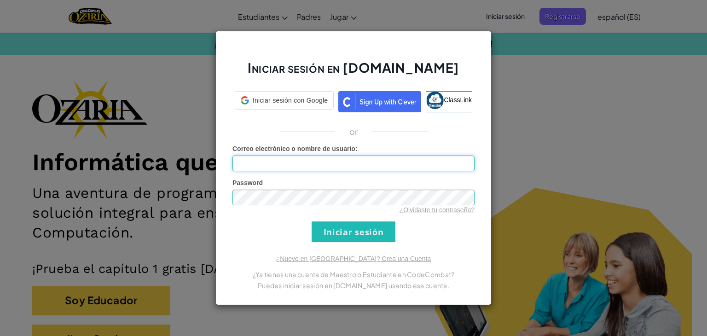 This screenshot has height=336, width=707. What do you see at coordinates (294, 149) in the screenshot?
I see `span: Correo electrónico o nombre de usuario` at bounding box center [294, 149].